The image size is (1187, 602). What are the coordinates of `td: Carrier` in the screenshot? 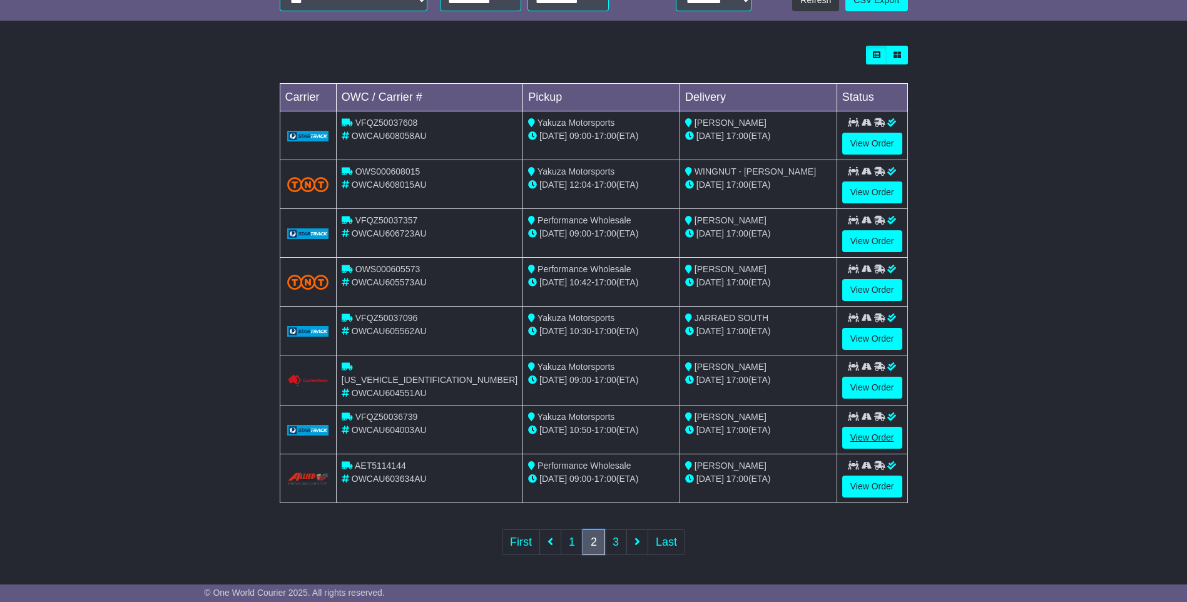 It's located at (308, 98).